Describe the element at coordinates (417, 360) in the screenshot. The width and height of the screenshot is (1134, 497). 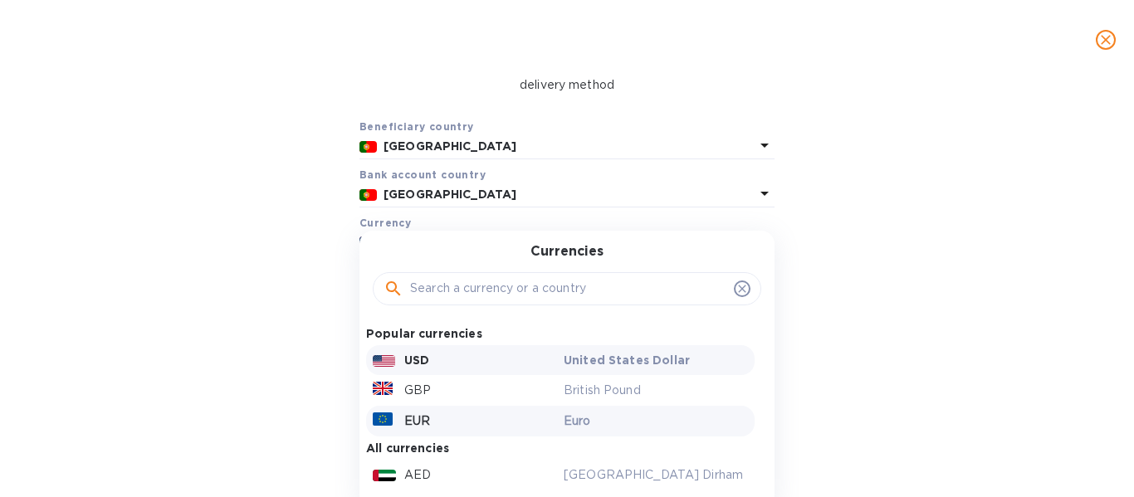
I see `p: USD` at that location.